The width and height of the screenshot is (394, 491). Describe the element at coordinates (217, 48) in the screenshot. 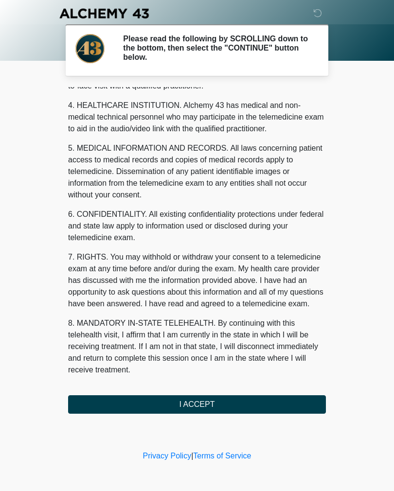

I see `h2: Please read the following by SCROLLING down to the bottom, then select the "CONTINUE" button below.` at that location.